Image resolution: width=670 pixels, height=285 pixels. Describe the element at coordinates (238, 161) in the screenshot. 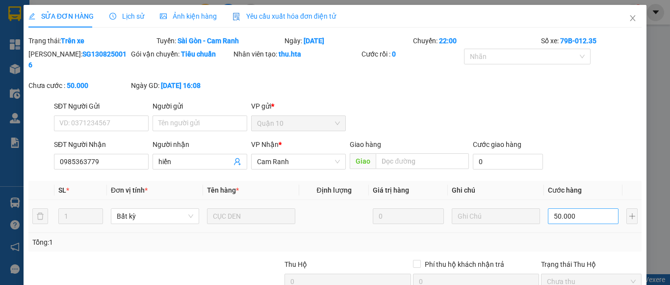

I see `span: user-add` at that location.